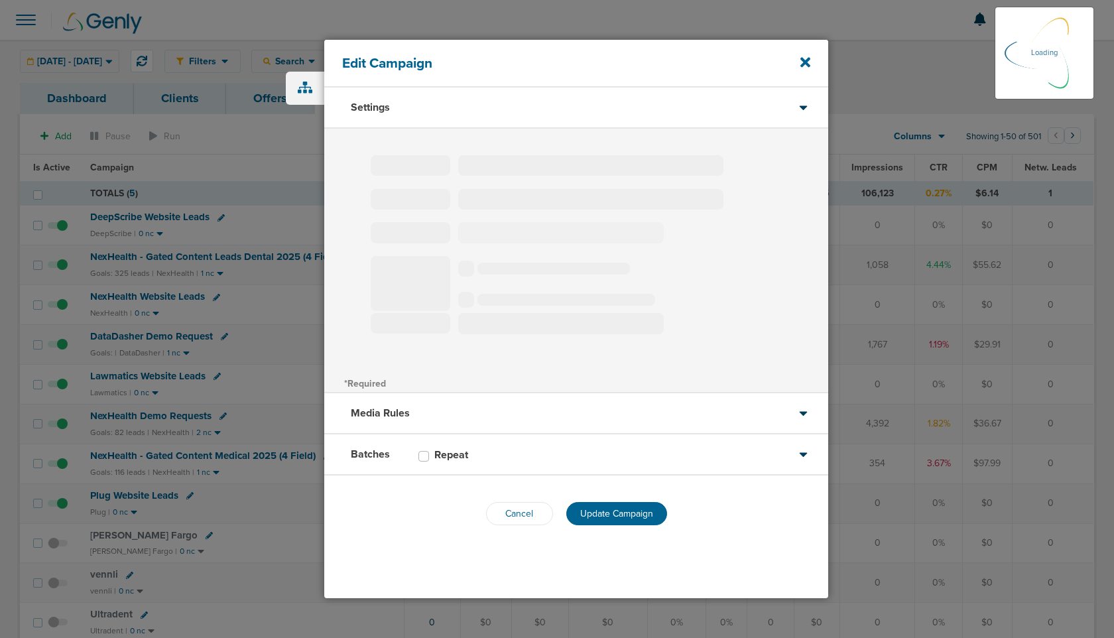 The width and height of the screenshot is (1114, 638). What do you see at coordinates (370, 454) in the screenshot?
I see `h3: Batches` at bounding box center [370, 454].